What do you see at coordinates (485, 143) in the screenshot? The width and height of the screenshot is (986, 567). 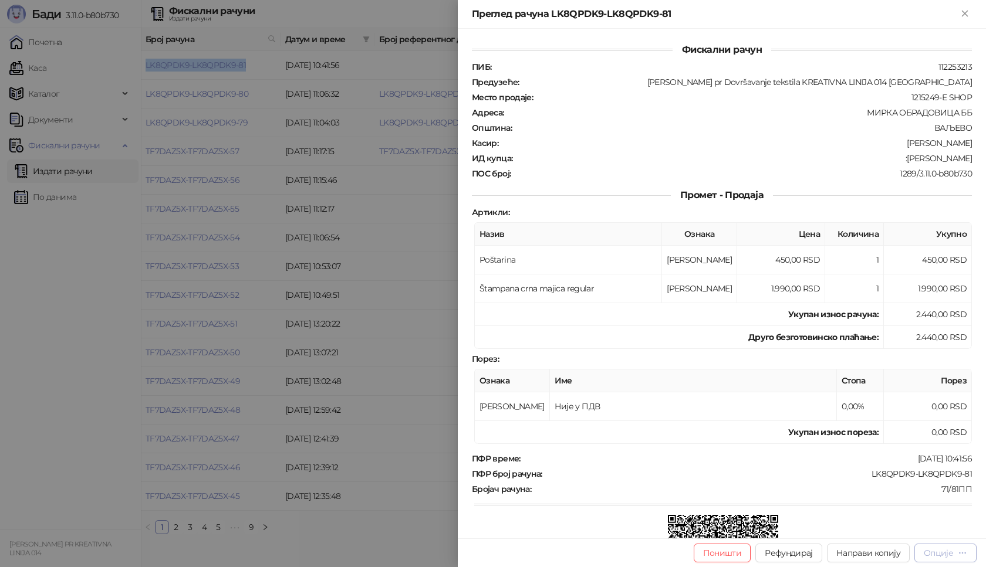 I see `strong: Касир :` at bounding box center [485, 143].